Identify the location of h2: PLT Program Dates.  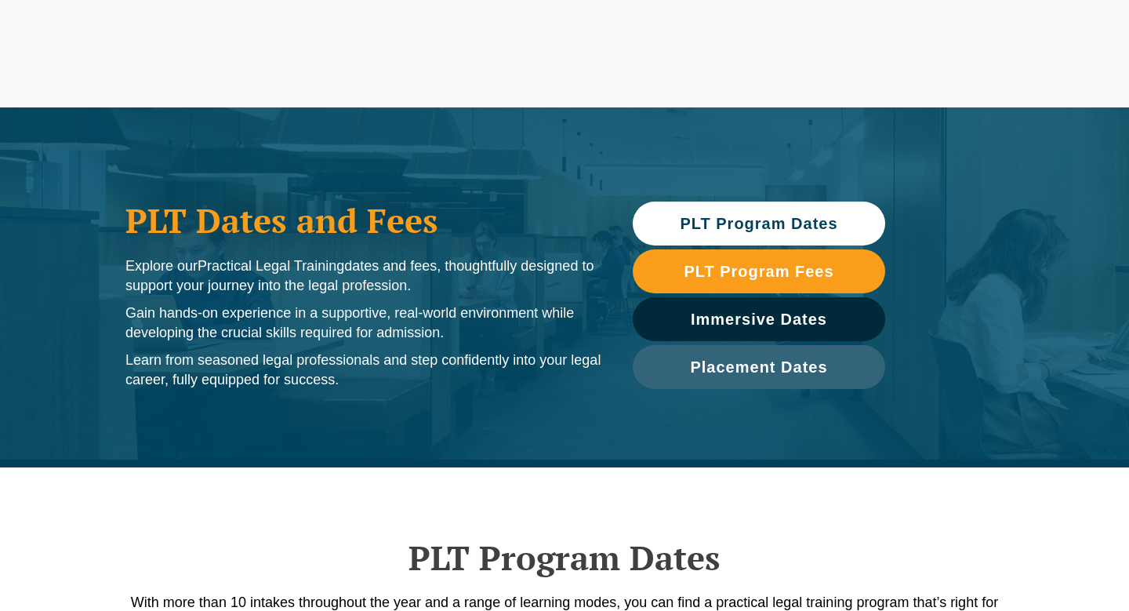
(565, 558).